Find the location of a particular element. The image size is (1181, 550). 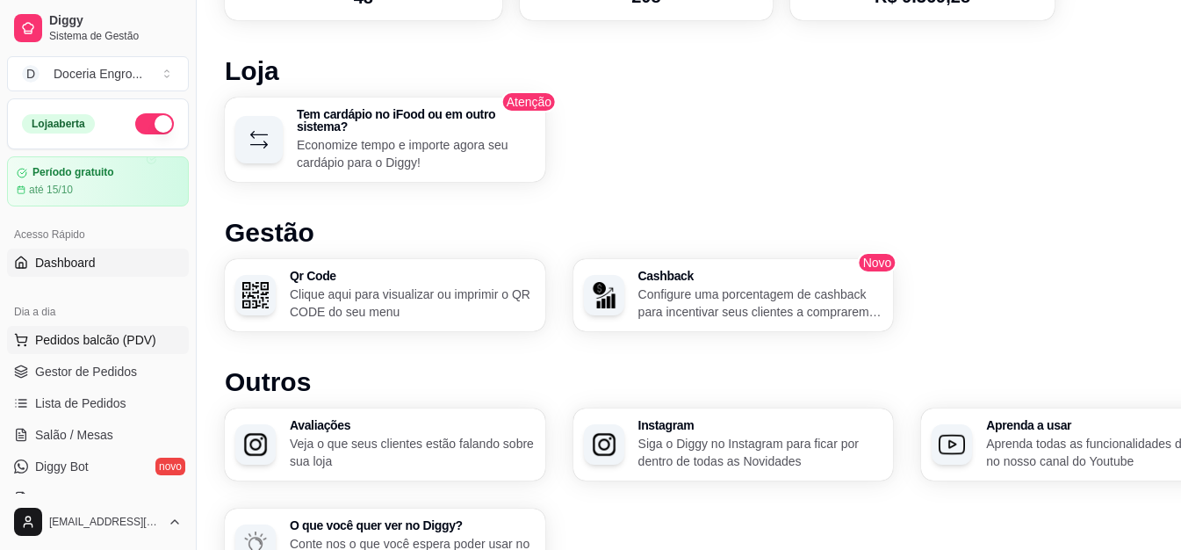

span: Lista de Pedidos is located at coordinates (81, 403).